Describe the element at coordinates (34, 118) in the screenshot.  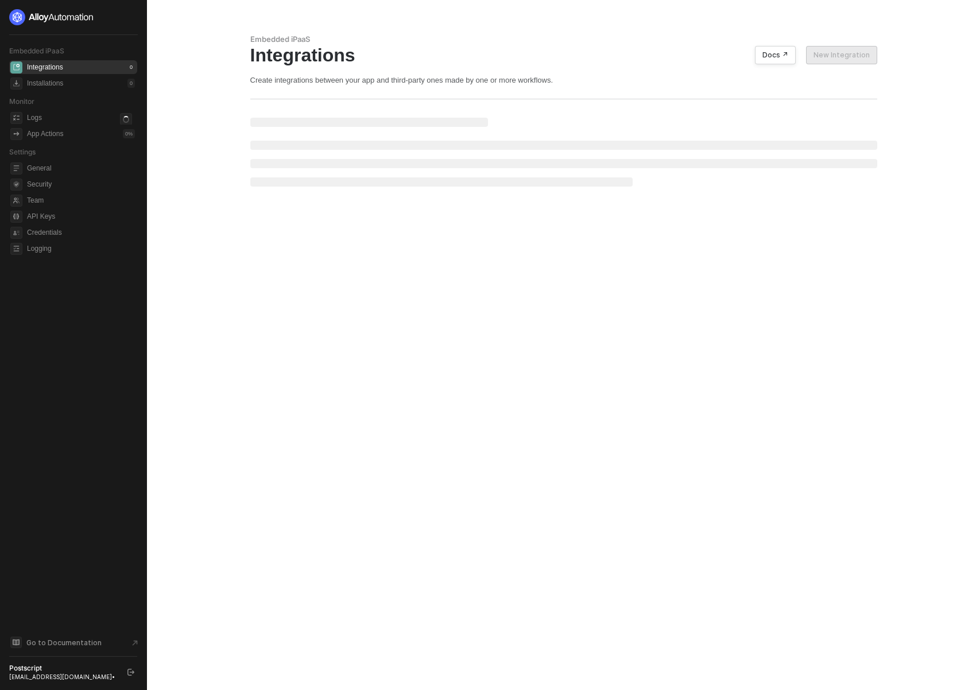
I see `div: Logs` at that location.